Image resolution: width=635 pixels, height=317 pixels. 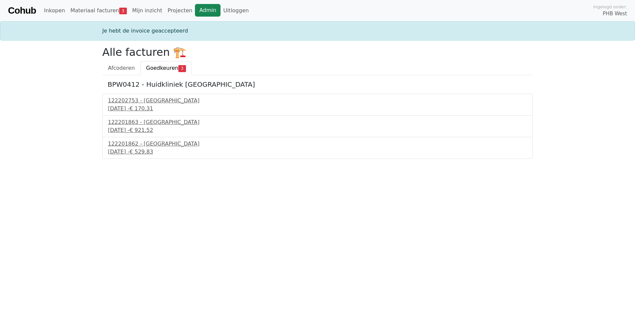 I want to click on a: Goedkeuren3, so click(x=166, y=68).